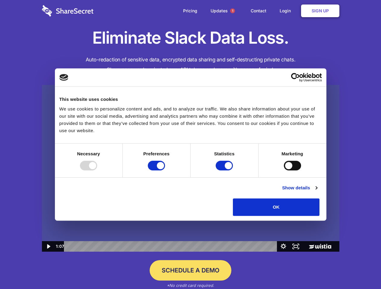 This screenshot has width=381, height=289. I want to click on img: logo-wordmark-white-trans-d4663122ce5f474addd5e946df7df03e33cb6a1c49d2221995e7729f52c070b2.svg, so click(68, 11).